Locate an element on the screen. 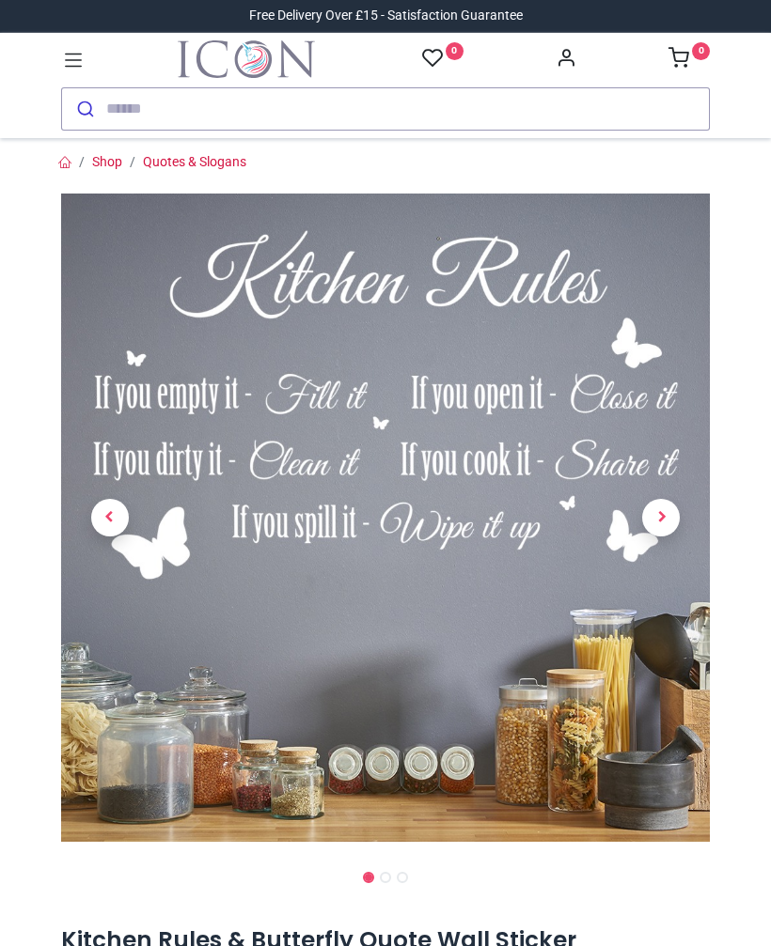 This screenshot has height=946, width=771. span: Previous is located at coordinates (110, 518).